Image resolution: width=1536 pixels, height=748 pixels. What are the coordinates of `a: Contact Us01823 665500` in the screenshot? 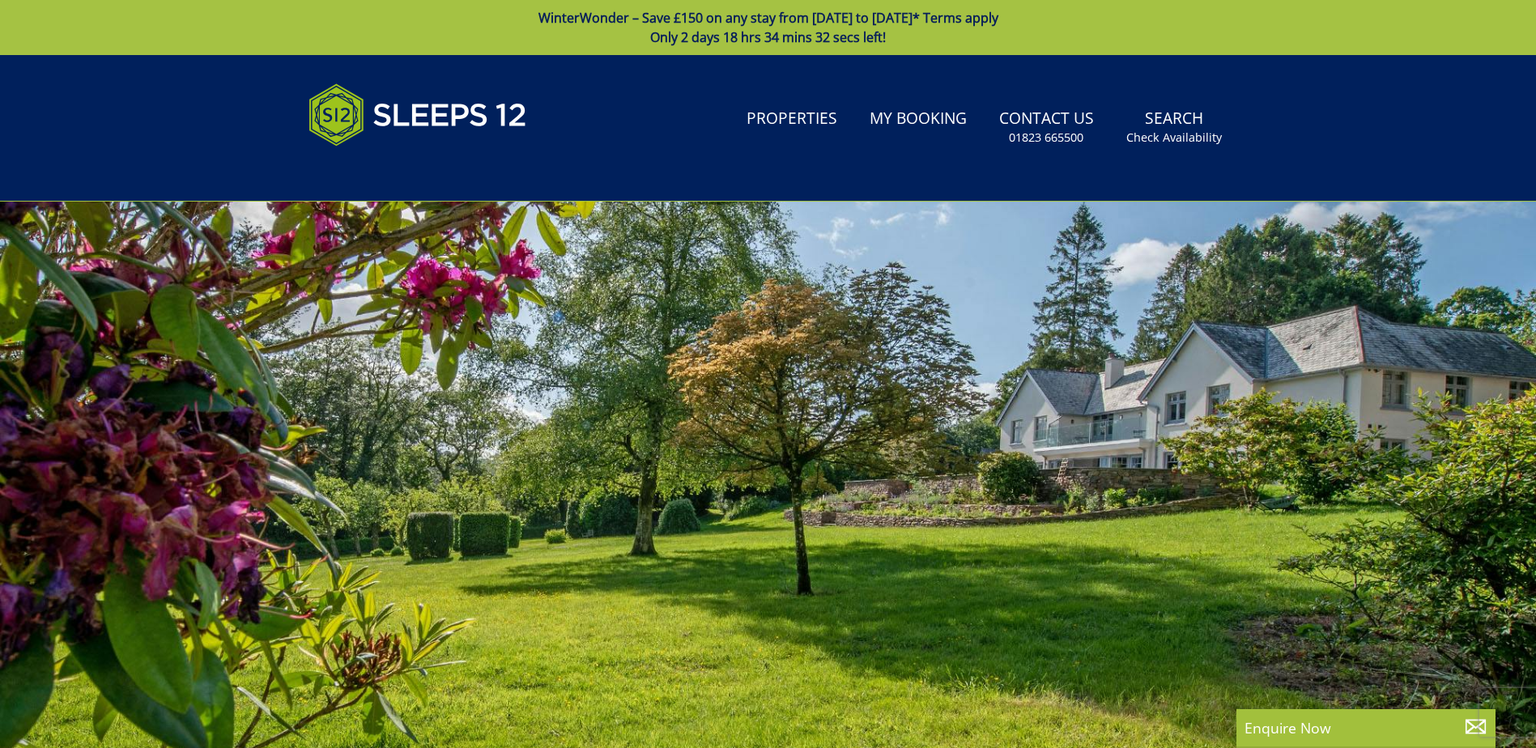 It's located at (1046, 127).